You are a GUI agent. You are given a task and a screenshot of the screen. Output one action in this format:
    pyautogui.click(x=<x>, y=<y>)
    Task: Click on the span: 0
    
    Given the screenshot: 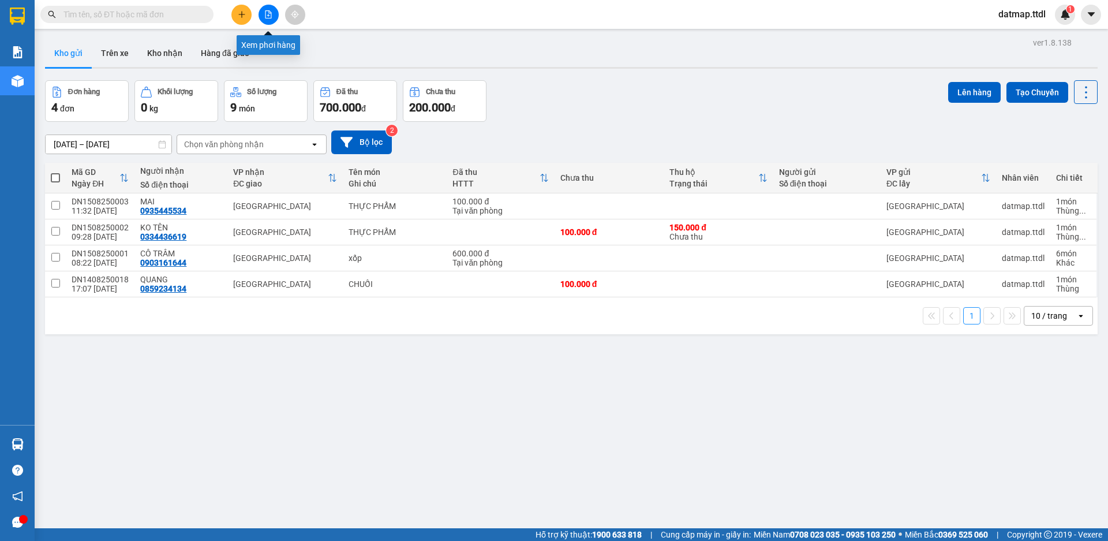 What is the action you would take?
    pyautogui.click(x=144, y=107)
    